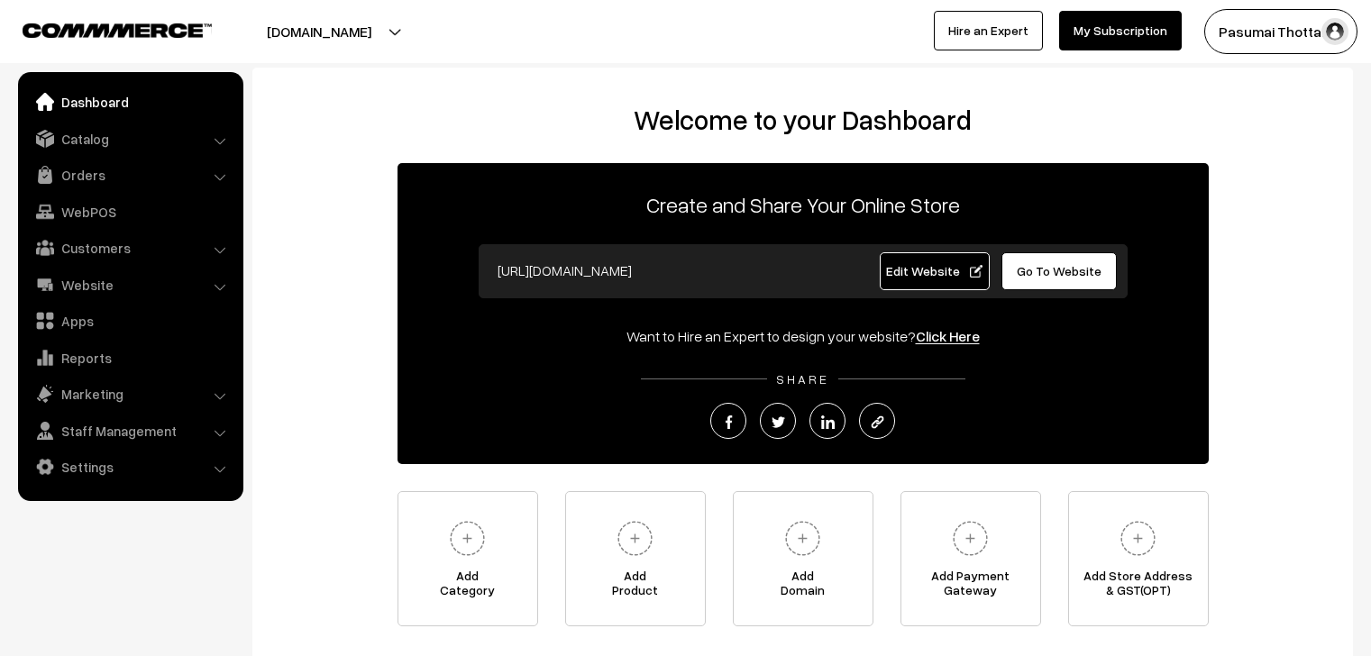 This screenshot has height=656, width=1371. What do you see at coordinates (635, 559) in the screenshot?
I see `a: AddProduct` at bounding box center [635, 559].